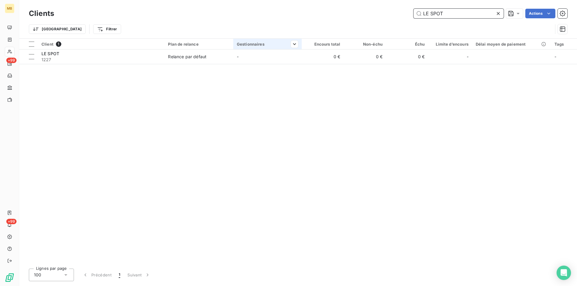 Image resolution: width=577 pixels, height=286 pixels. Describe the element at coordinates (139, 275) in the screenshot. I see `button: Suivant` at that location.